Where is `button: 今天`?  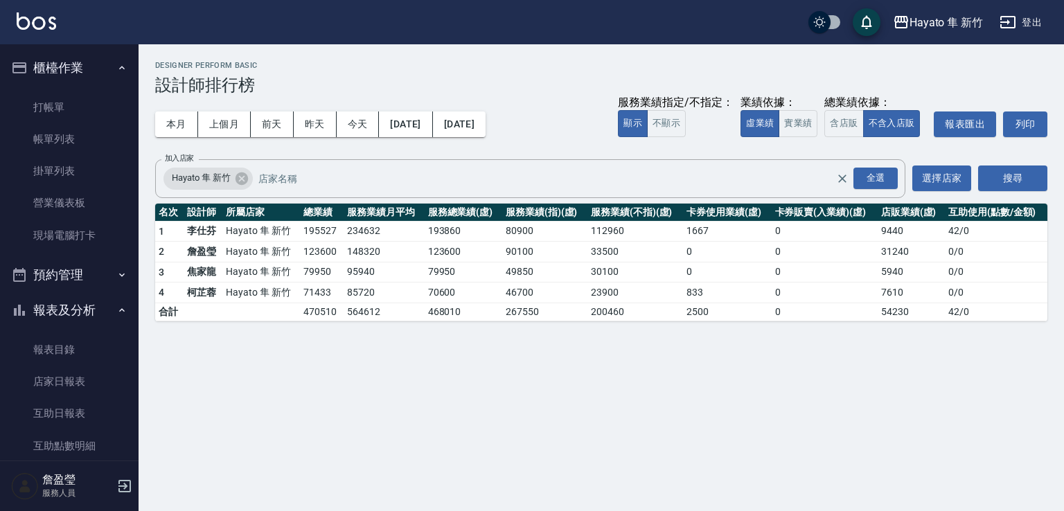 button: 今天 is located at coordinates (358, 124).